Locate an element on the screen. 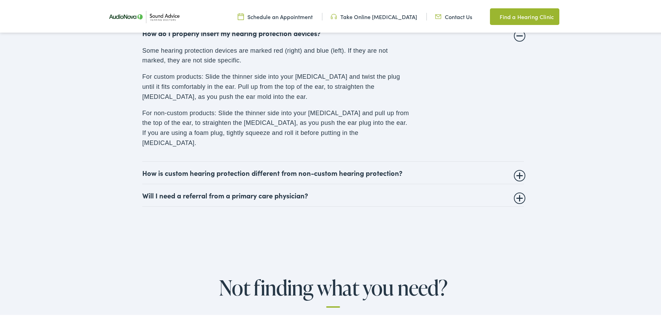 Image resolution: width=661 pixels, height=316 pixels. a: Schedule an Appointment is located at coordinates (275, 15).